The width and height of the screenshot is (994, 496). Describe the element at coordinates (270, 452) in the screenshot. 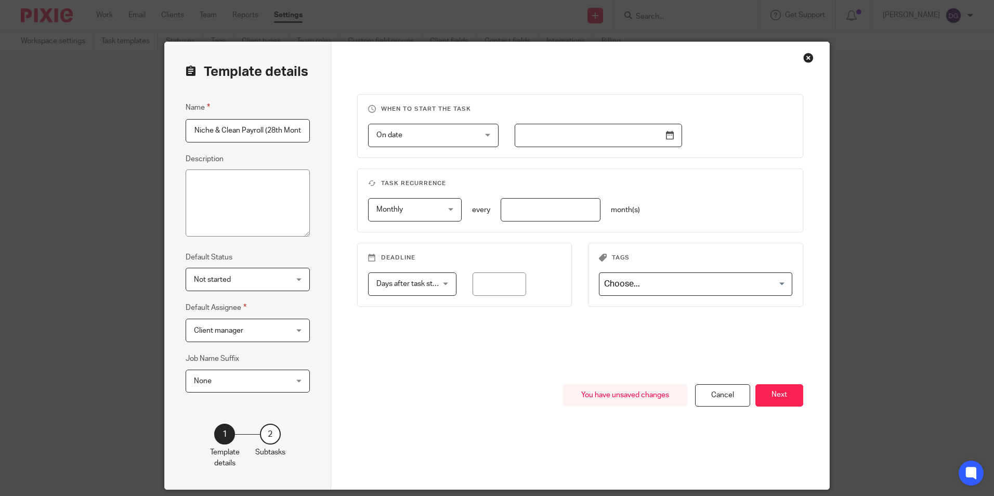

I see `p: Subtasks` at that location.